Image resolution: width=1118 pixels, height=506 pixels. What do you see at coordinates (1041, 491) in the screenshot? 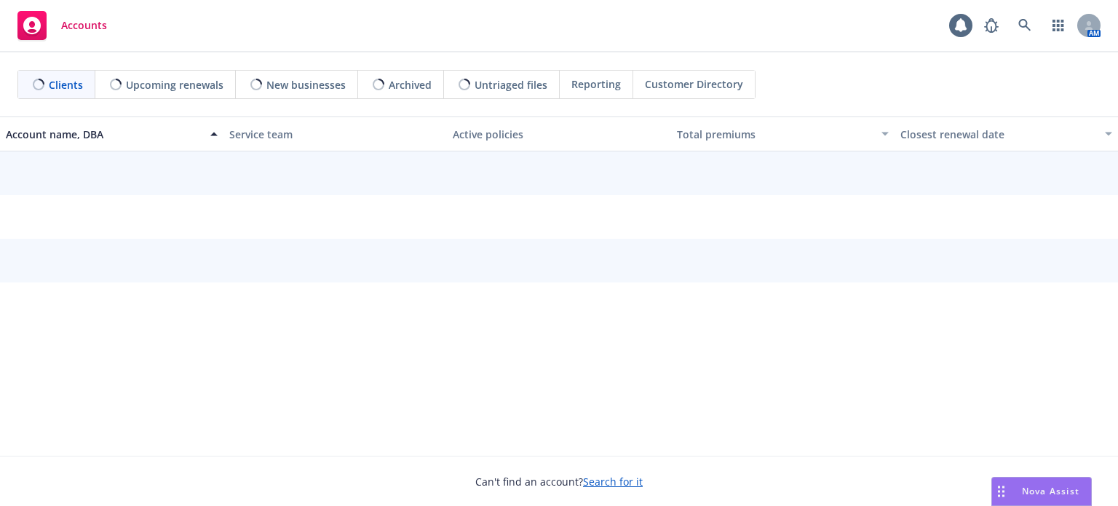
I see `button: Nova Assist` at bounding box center [1041, 491].